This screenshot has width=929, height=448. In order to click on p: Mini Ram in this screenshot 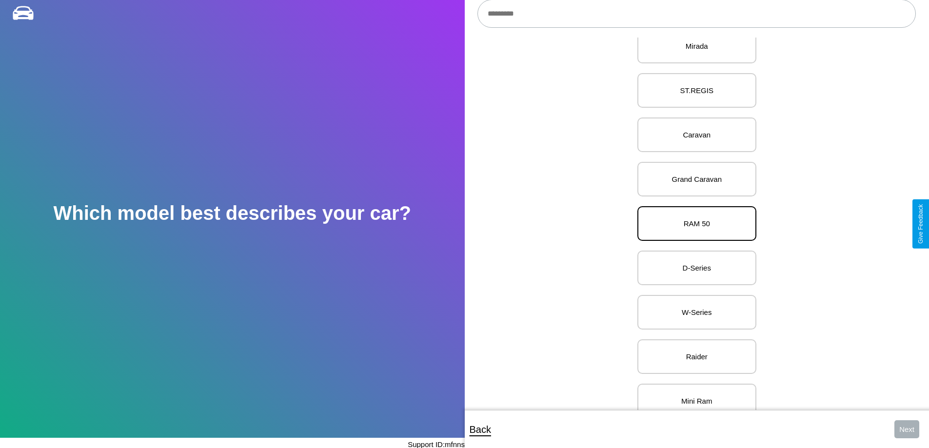, I will do `click(697, 401)`.